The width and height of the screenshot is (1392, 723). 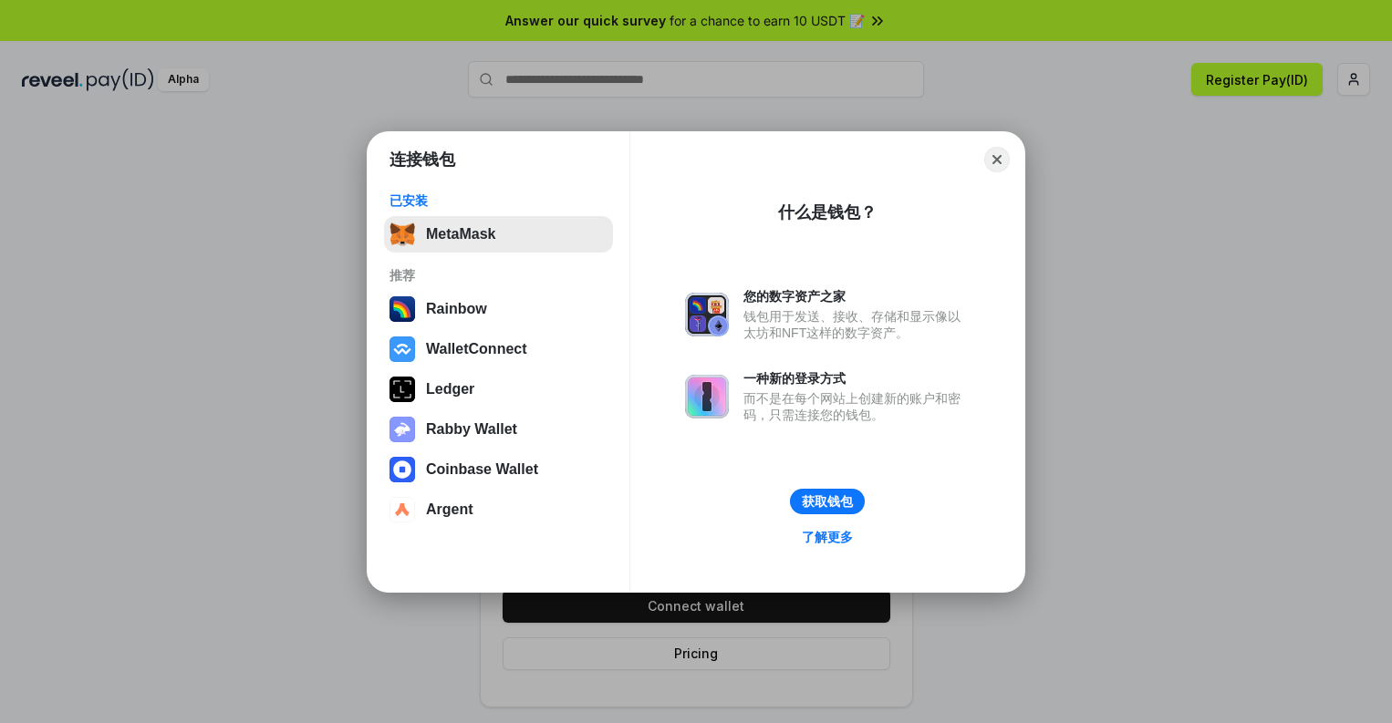 What do you see at coordinates (827, 537) in the screenshot?
I see `div: 了解更多` at bounding box center [827, 537].